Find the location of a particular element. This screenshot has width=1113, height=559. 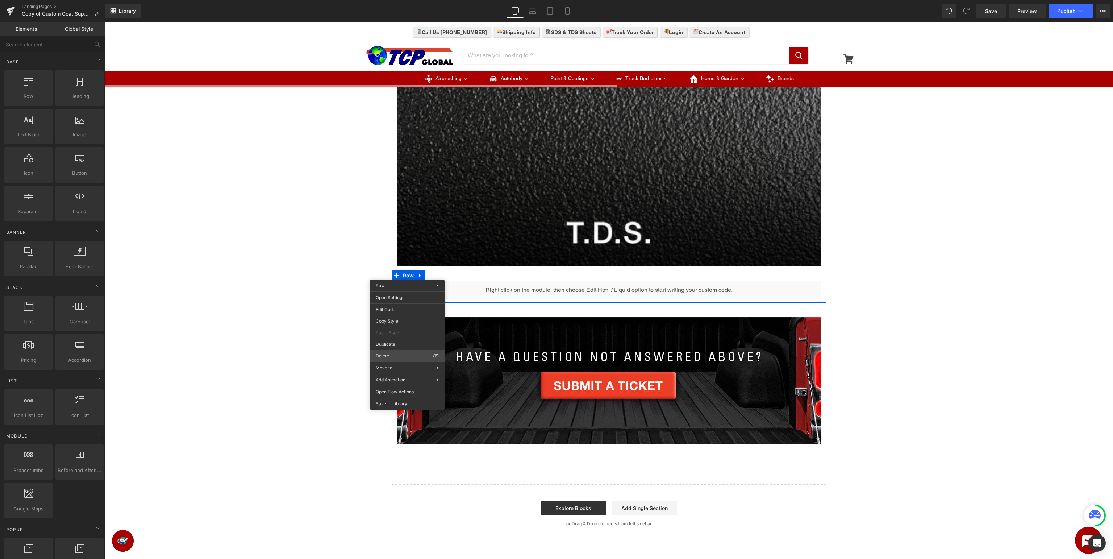

a: Laptop is located at coordinates (533, 11).